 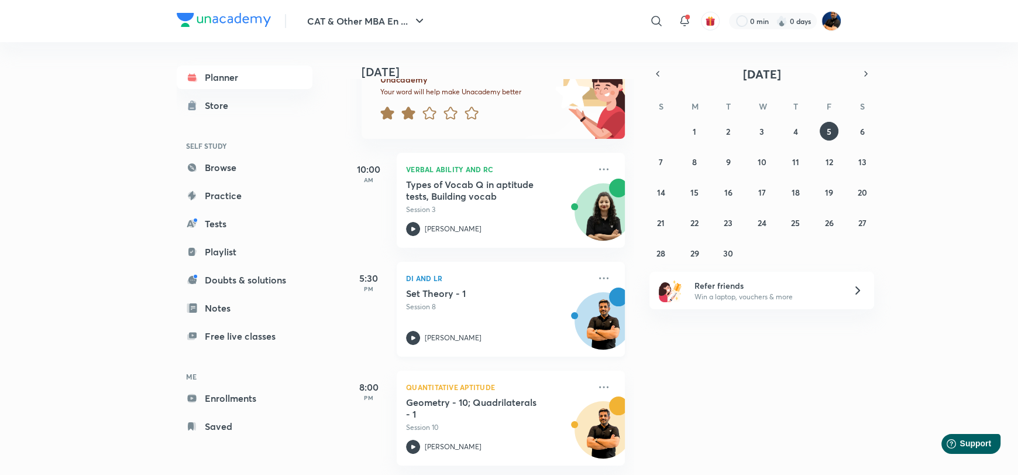 I want to click on abbr: September 10, 2025, so click(x=761, y=162).